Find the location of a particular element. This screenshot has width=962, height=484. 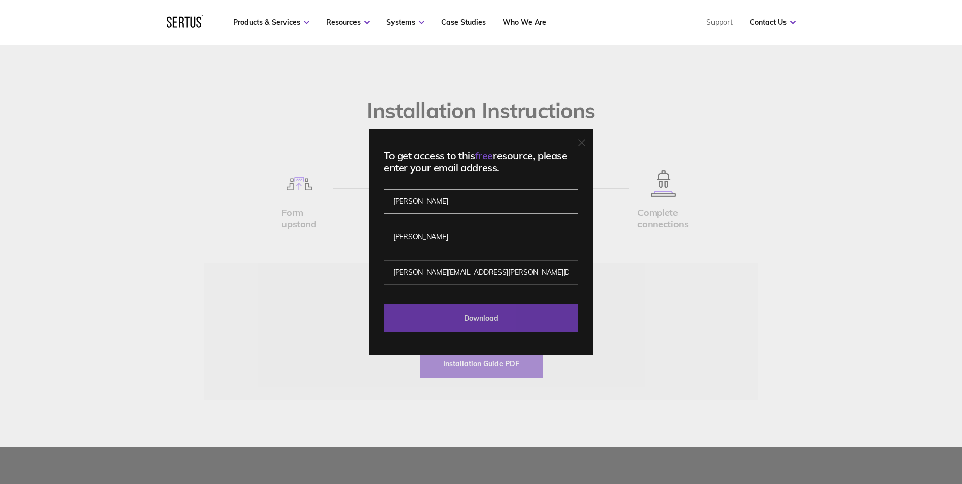

a: Products & Services is located at coordinates (271, 22).